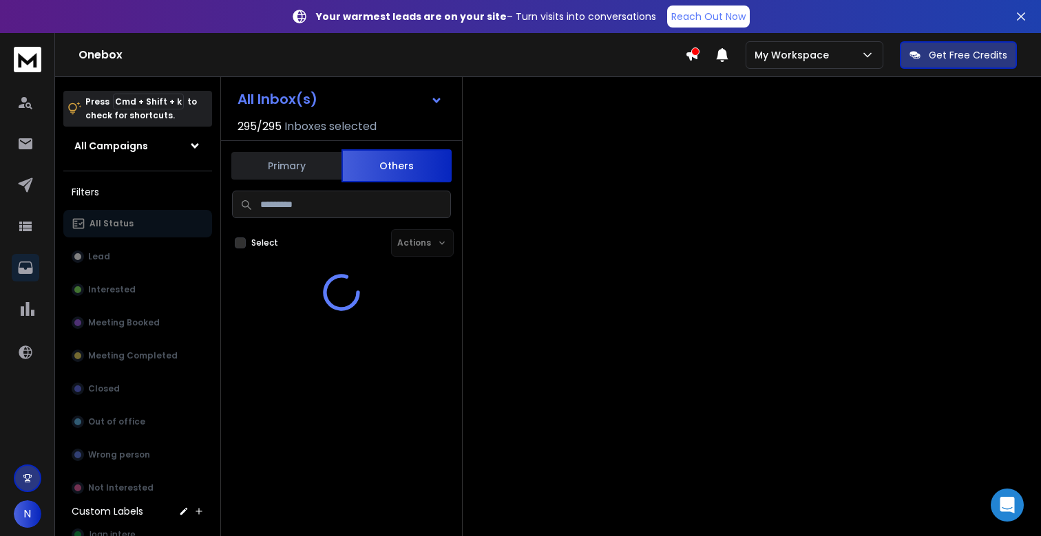 This screenshot has height=536, width=1041. Describe the element at coordinates (708, 17) in the screenshot. I see `a: Reach Out Now` at that location.